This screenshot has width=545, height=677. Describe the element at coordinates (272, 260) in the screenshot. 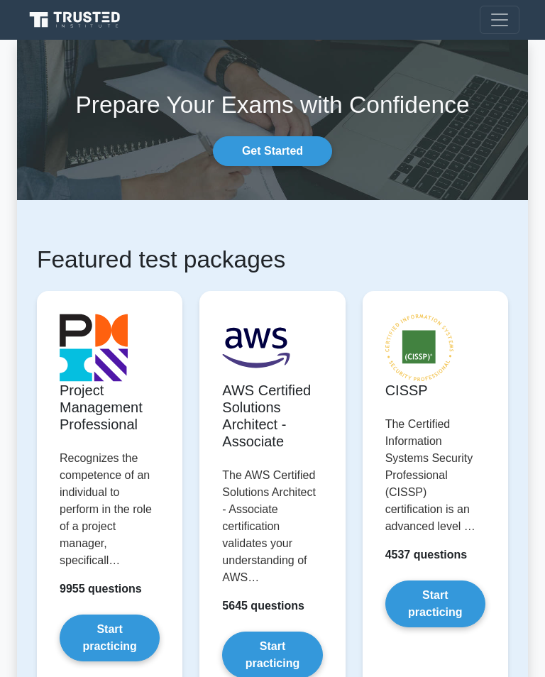

I see `h1: Featured test packages` at that location.